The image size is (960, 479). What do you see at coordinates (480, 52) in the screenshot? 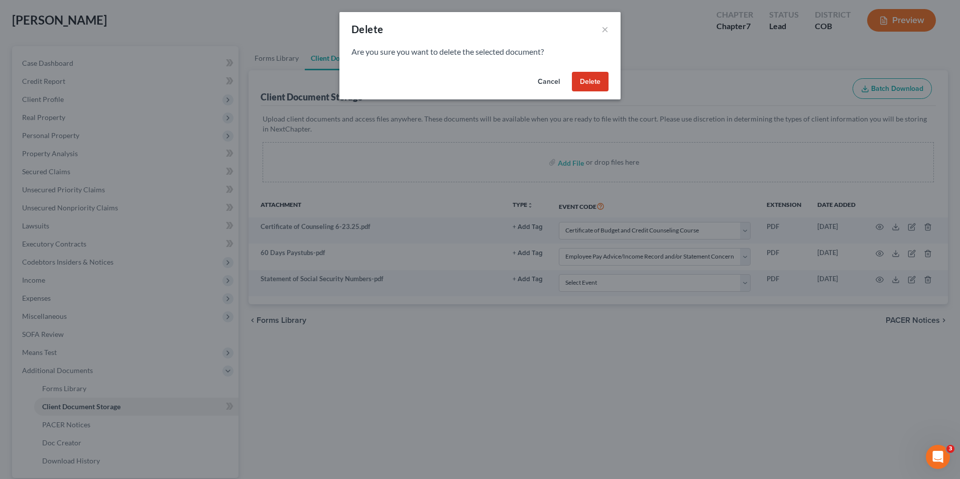
I see `p: Are you sure you want to delete the selected document?` at bounding box center [480, 52].